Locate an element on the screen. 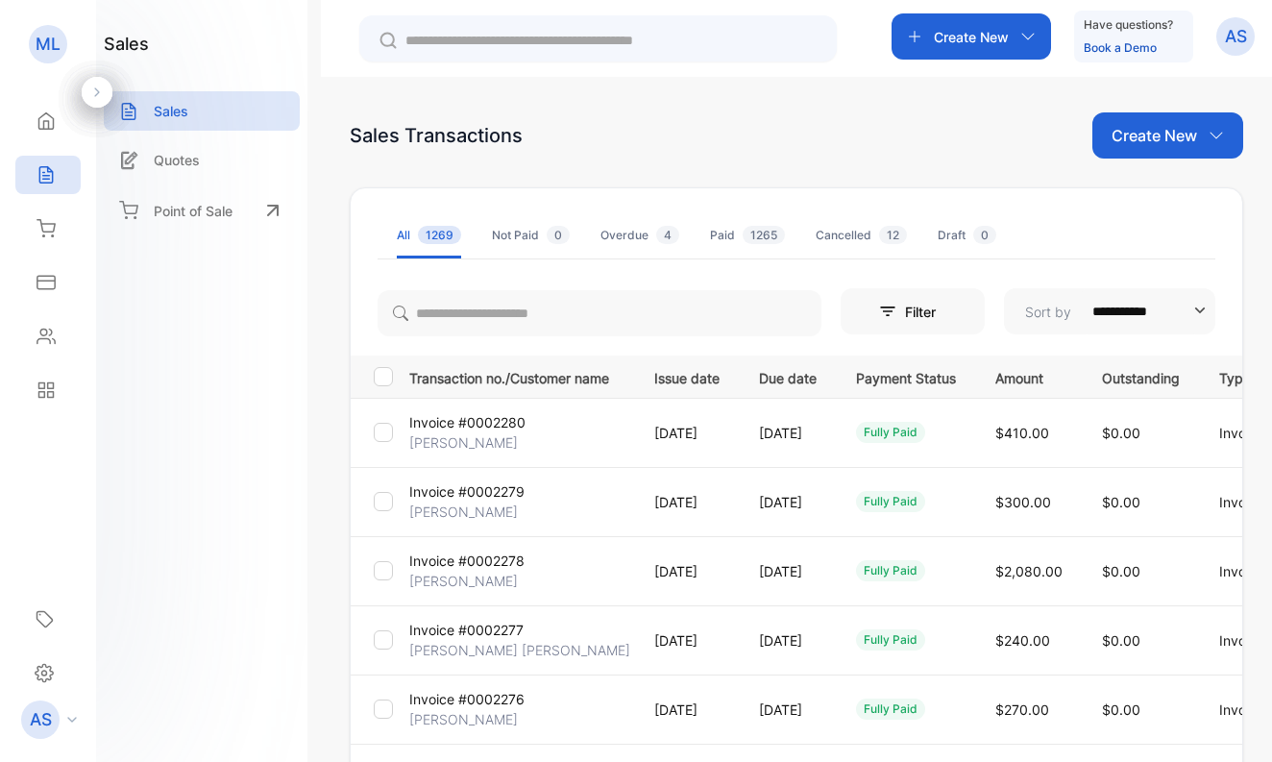  button: Sort by is located at coordinates (1110, 311).